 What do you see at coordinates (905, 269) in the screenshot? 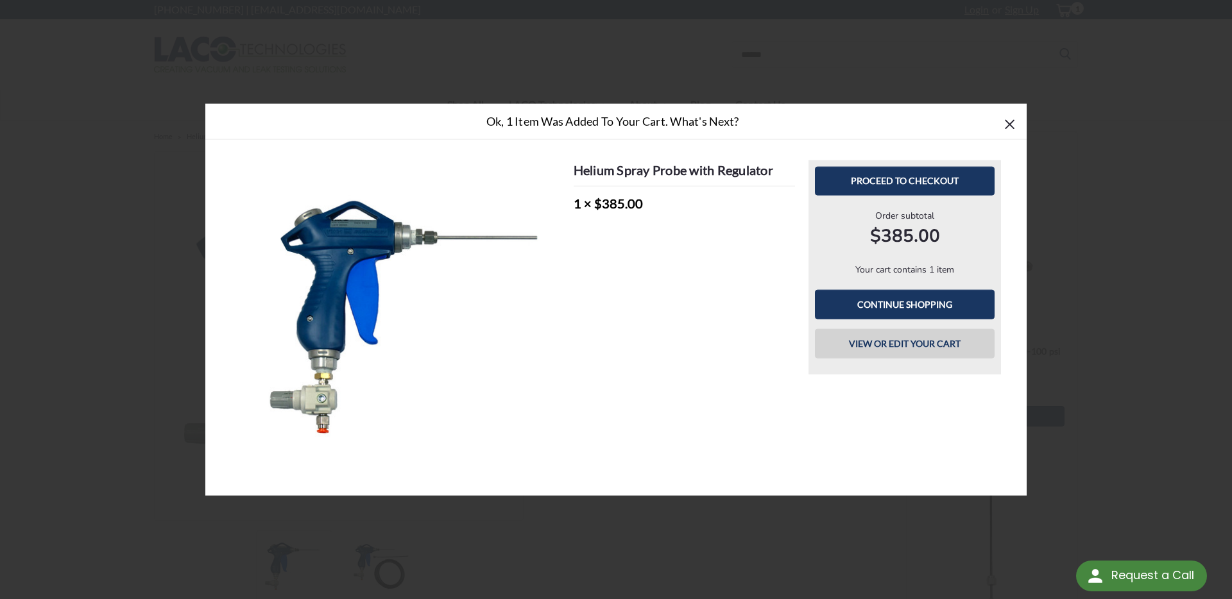
I see `p: Your cart contains 1 item` at bounding box center [905, 269].